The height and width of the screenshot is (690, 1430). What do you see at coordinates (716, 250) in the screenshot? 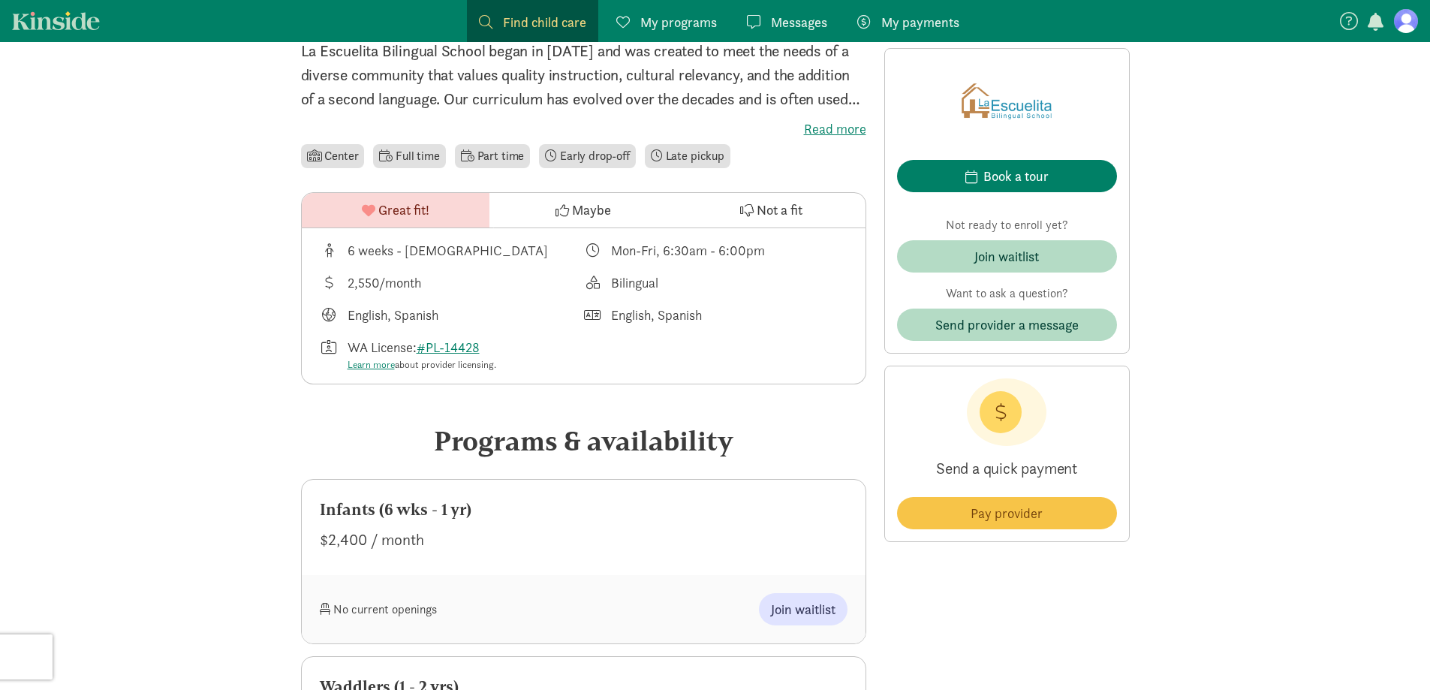
I see `div: Class schedule` at bounding box center [716, 250].